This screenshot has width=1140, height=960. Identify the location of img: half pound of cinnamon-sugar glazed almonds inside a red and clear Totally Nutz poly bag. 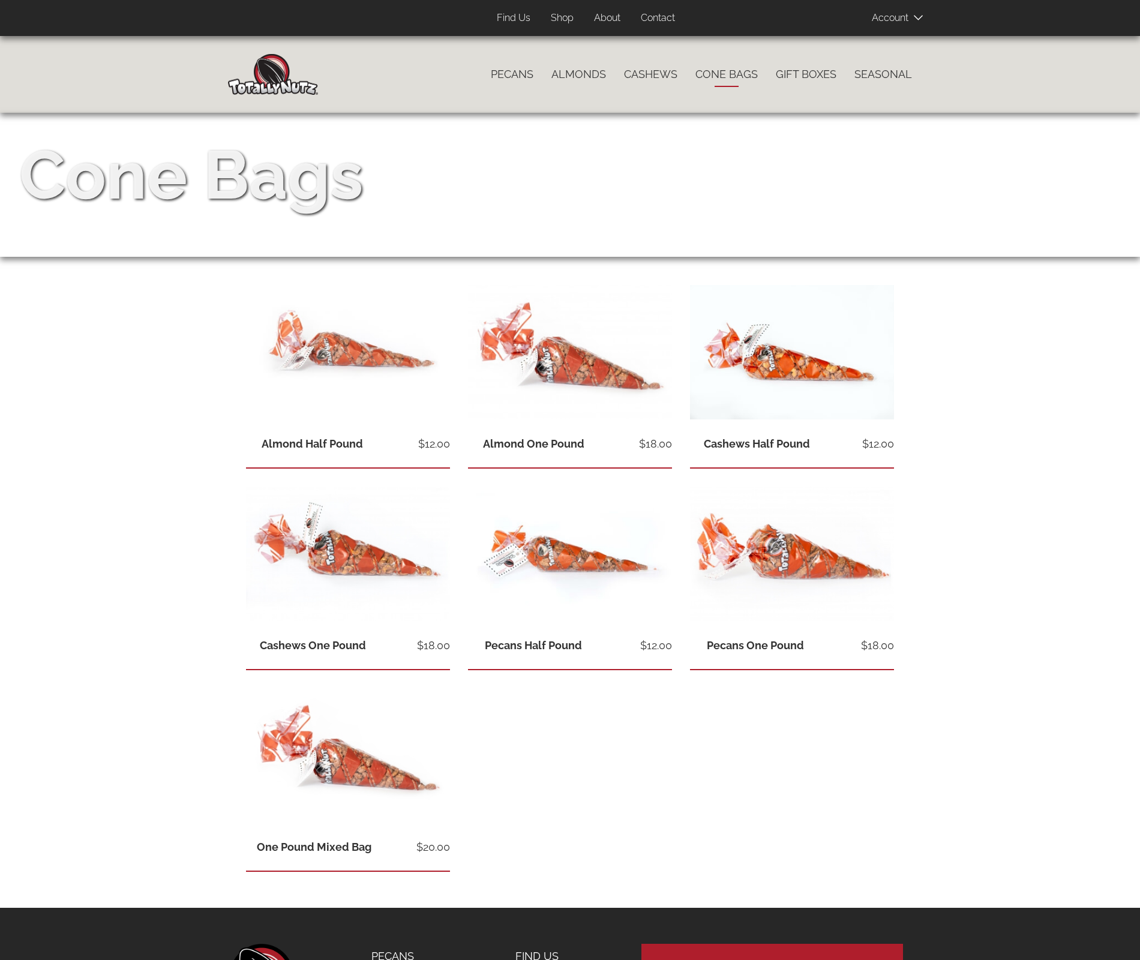
(348, 352).